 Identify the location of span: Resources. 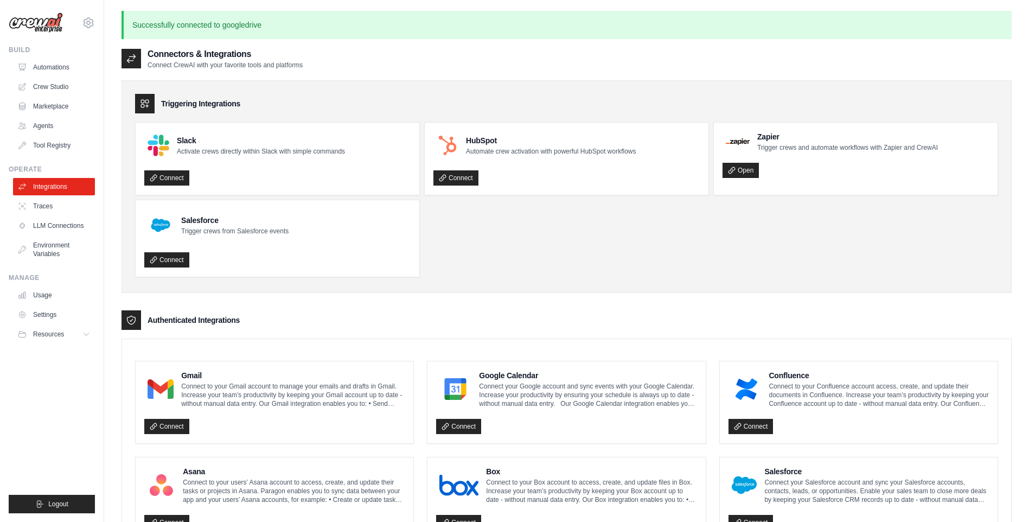
(48, 334).